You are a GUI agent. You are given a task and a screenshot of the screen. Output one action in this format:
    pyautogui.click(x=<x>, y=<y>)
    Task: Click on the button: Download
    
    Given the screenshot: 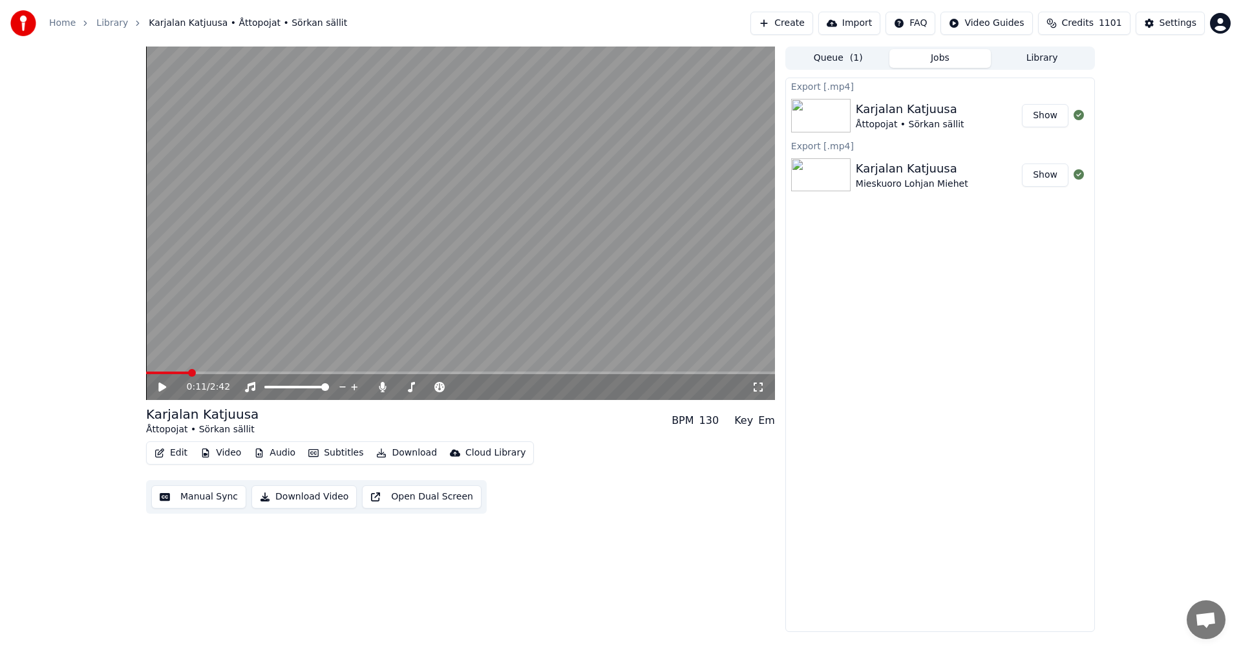 What is the action you would take?
    pyautogui.click(x=407, y=453)
    